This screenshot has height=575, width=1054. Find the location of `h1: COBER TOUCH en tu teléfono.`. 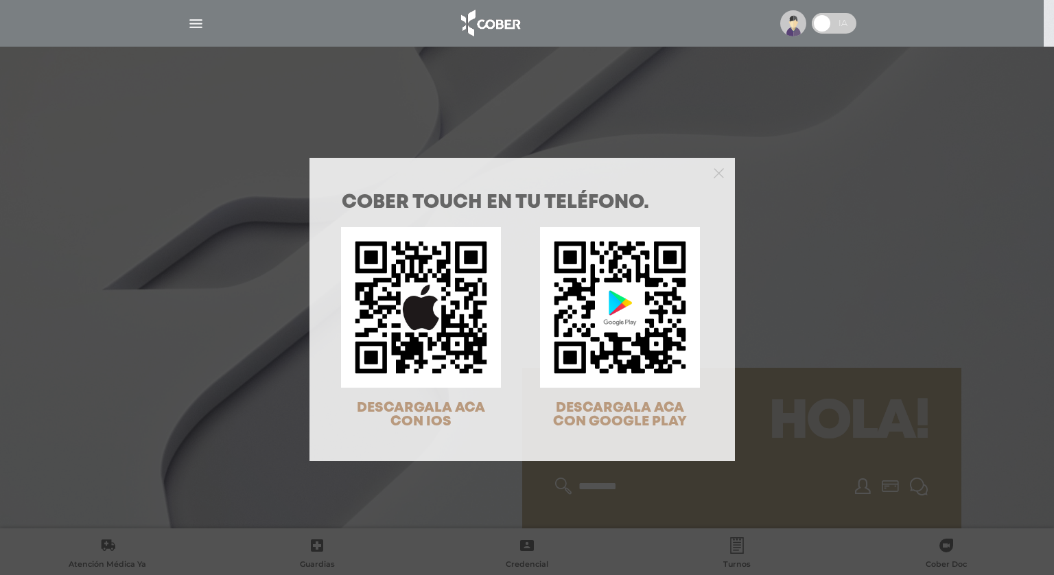

h1: COBER TOUCH en tu teléfono. is located at coordinates (522, 203).